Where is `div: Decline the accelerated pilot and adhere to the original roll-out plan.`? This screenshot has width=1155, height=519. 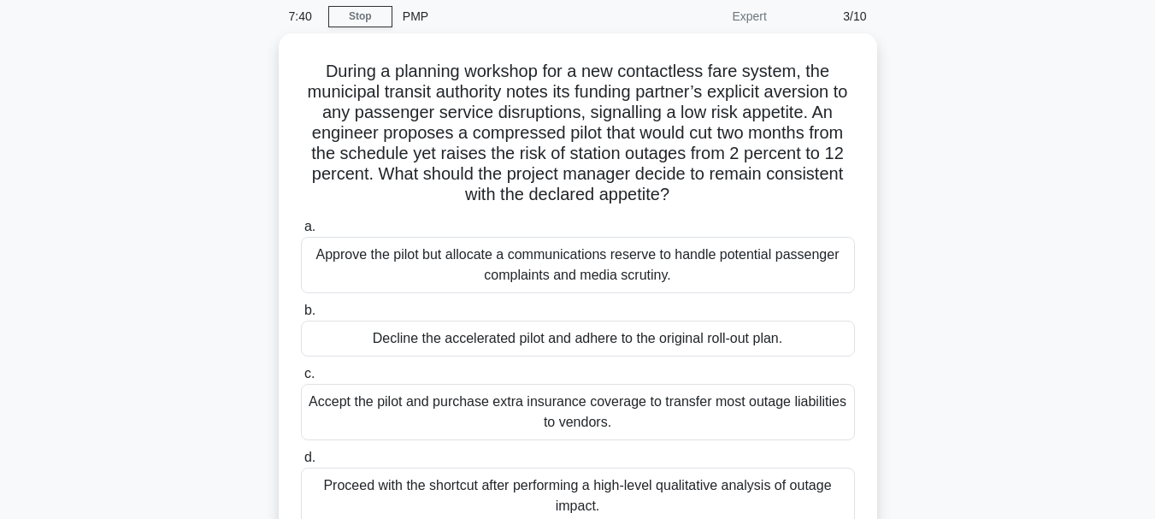
div: Decline the accelerated pilot and adhere to the original roll-out plan. is located at coordinates (578, 339).